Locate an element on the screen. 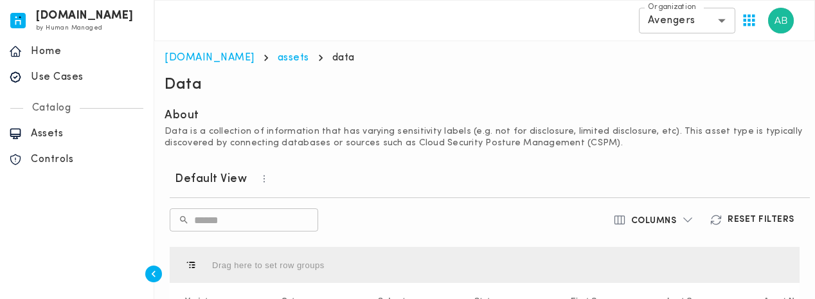  p: Data is a collection of information that has varying sensitivity labels (e.g. not for disclosure,... is located at coordinates (485, 138).